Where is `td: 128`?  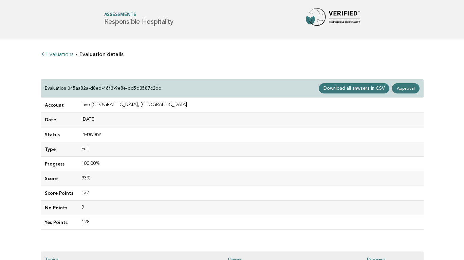
td: 128 is located at coordinates (251, 222).